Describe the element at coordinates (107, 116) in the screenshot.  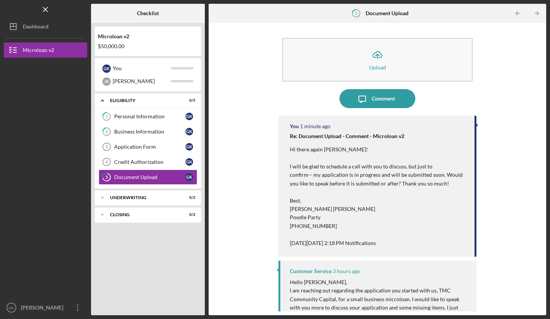
I see `tspan: 1` at that location.